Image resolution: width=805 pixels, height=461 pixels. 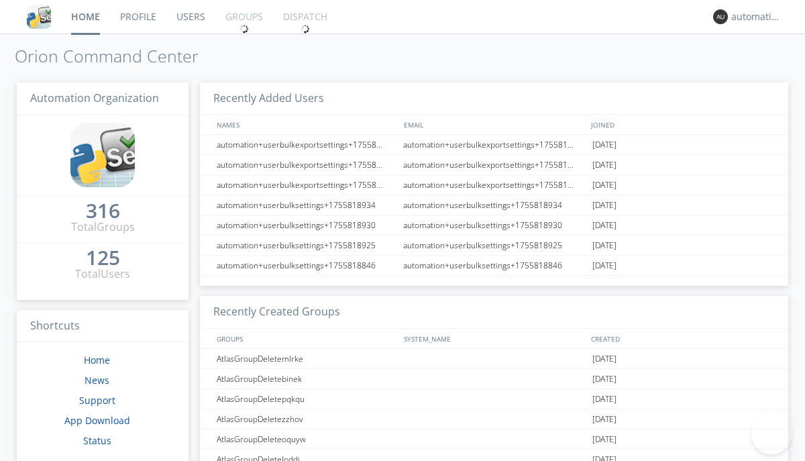 What do you see at coordinates (682, 124) in the screenshot?
I see `div: JOINED` at bounding box center [682, 124].